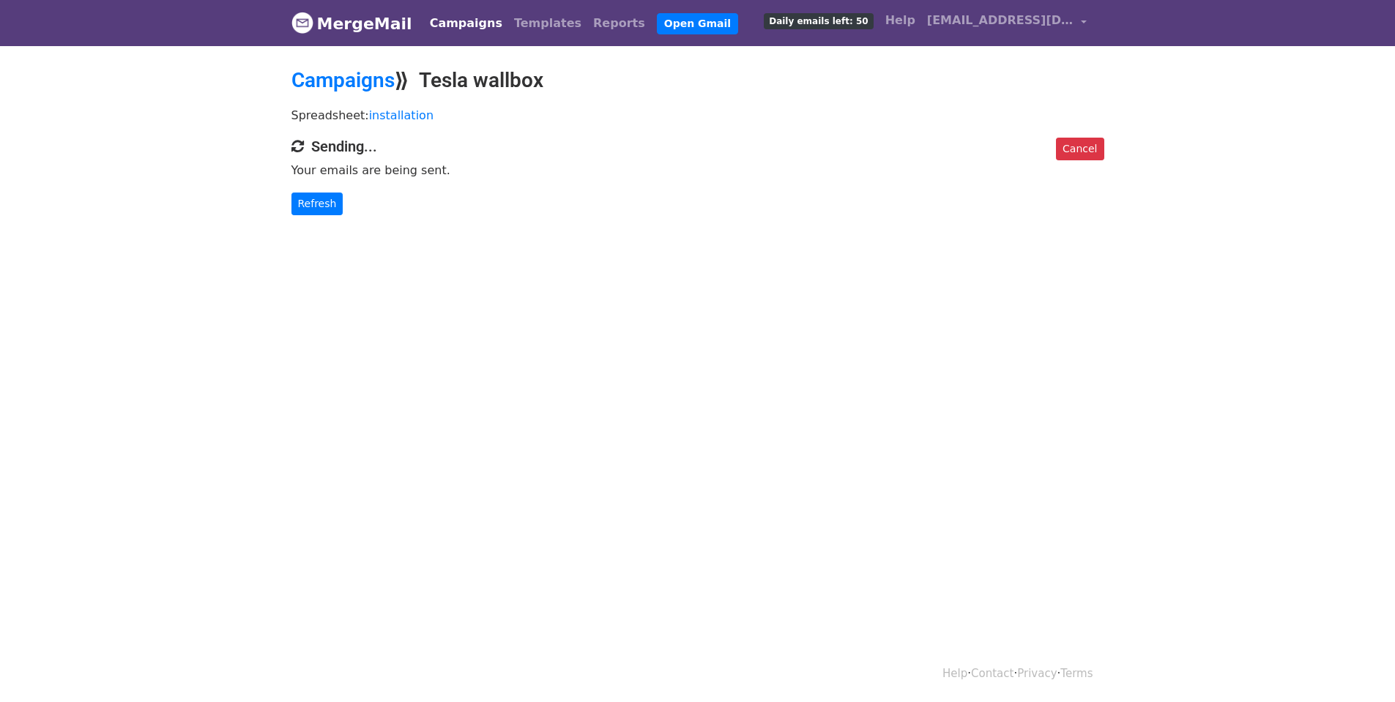 The width and height of the screenshot is (1395, 702). I want to click on a: installation, so click(401, 115).